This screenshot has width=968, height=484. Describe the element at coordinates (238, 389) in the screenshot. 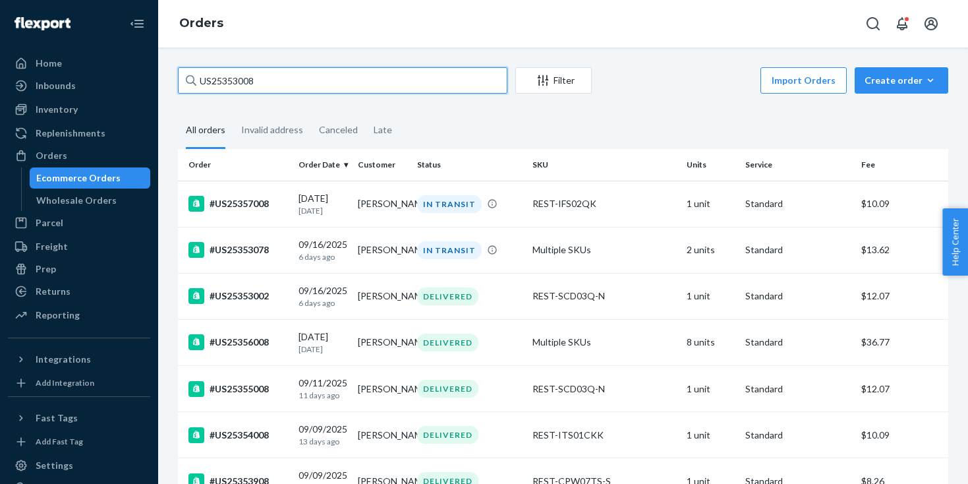

I see `div: #US25355008` at that location.